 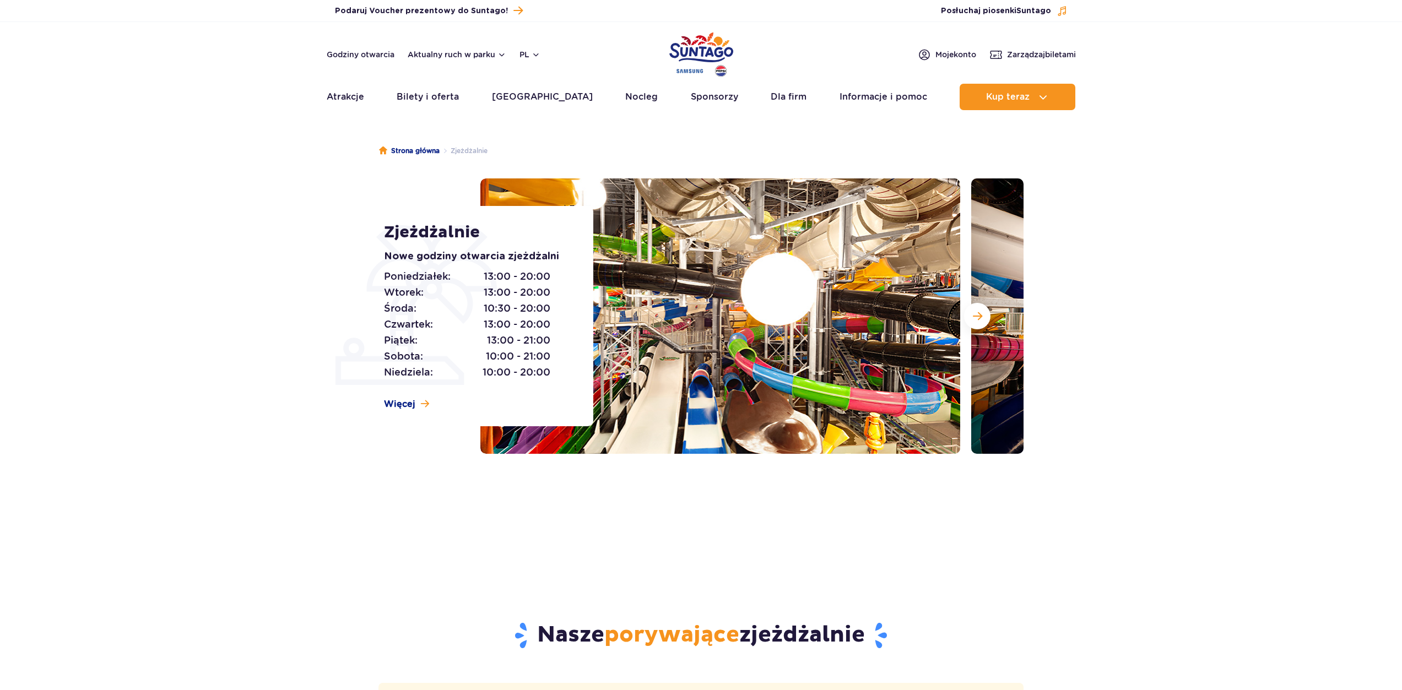 I want to click on span: Sobota:, so click(x=403, y=357).